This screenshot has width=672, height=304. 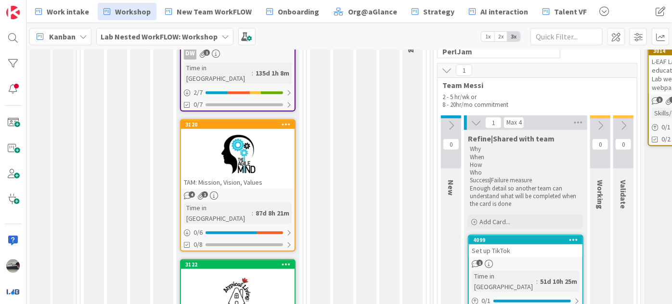 I want to click on b: Lab Nested WorkFLOW: Workshop, so click(x=159, y=37).